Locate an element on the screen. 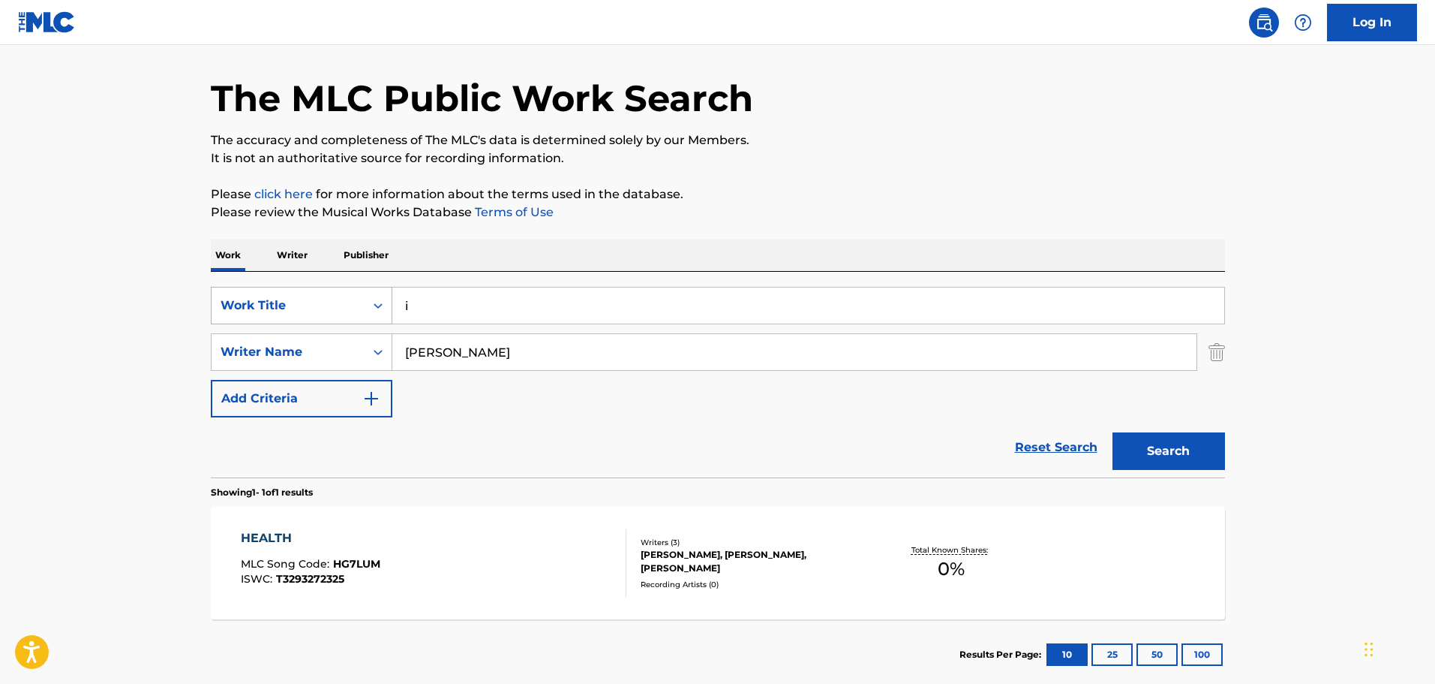 This screenshot has width=1435, height=684. p: Total Known Shares: is located at coordinates (951, 549).